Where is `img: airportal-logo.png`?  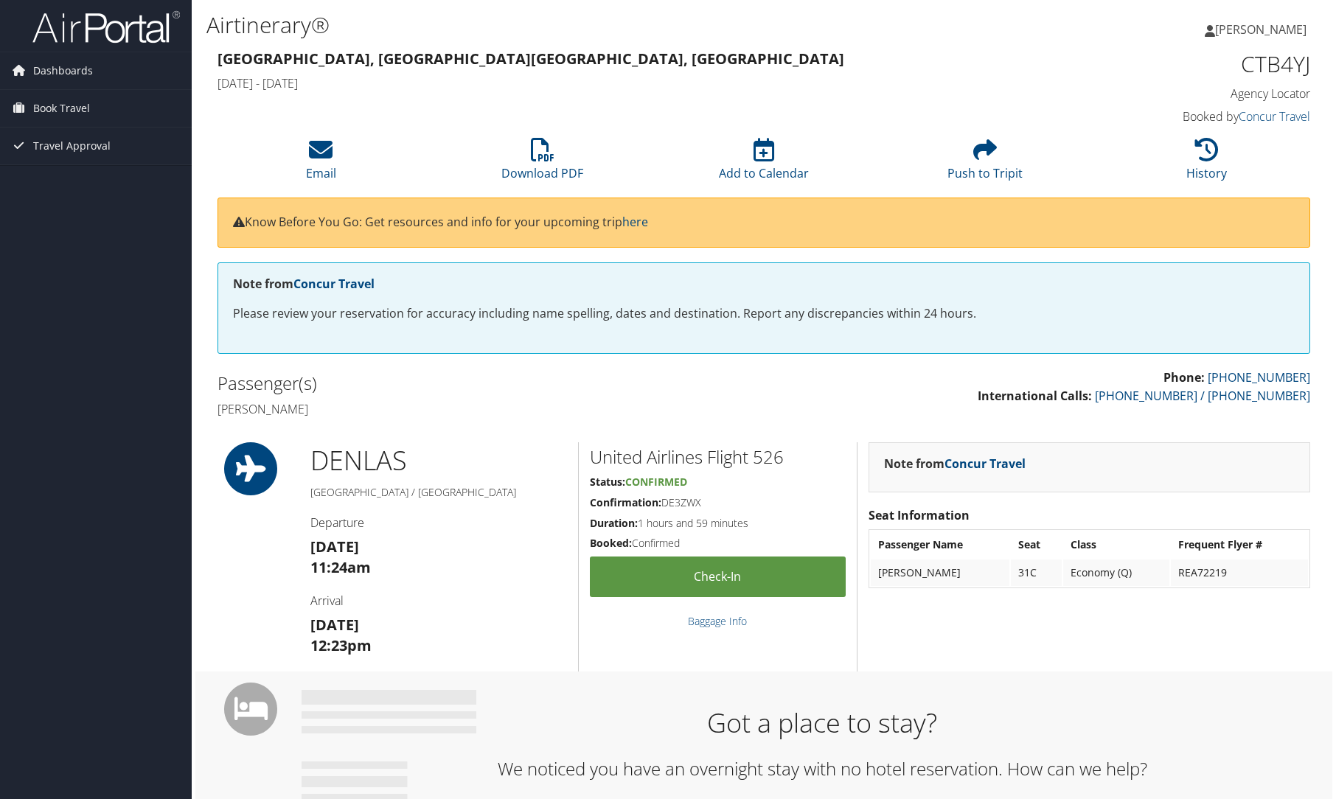 img: airportal-logo.png is located at coordinates (106, 27).